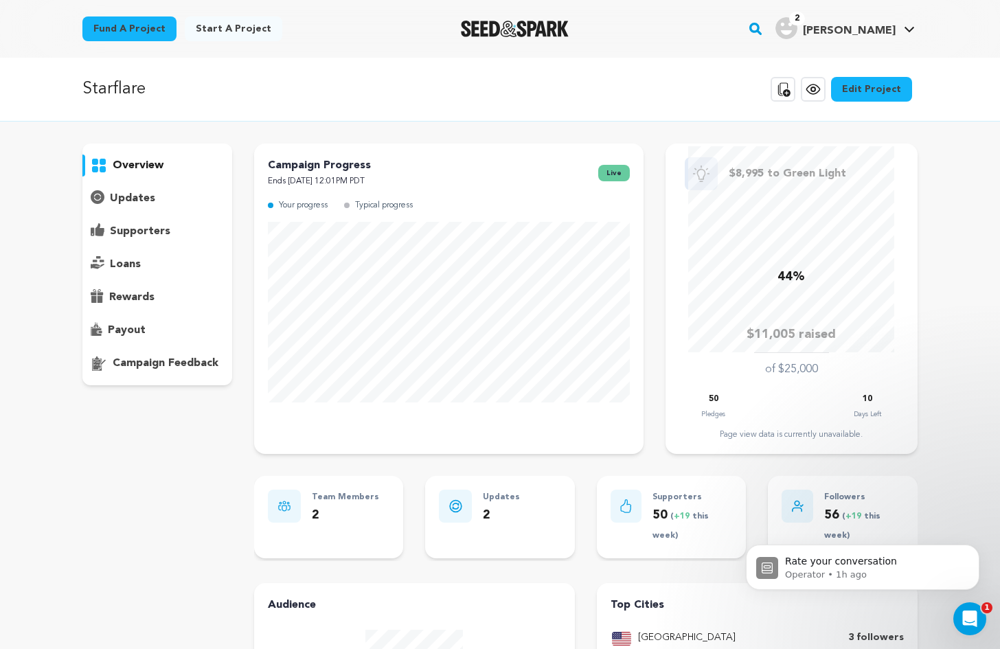  I want to click on button: campaign feedback, so click(157, 363).